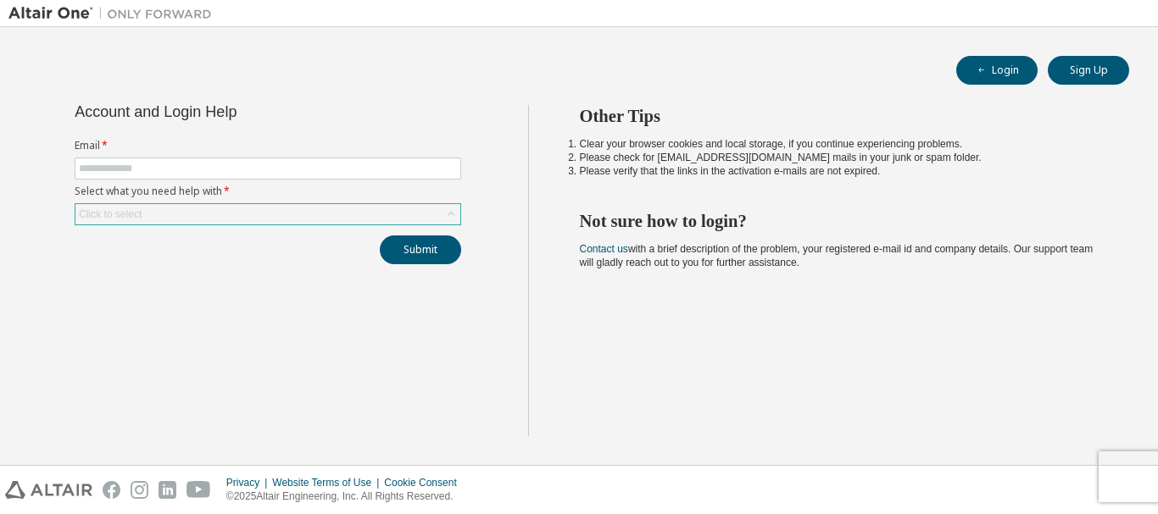 This screenshot has width=1158, height=514. Describe the element at coordinates (839, 171) in the screenshot. I see `li: Please verify that the links in the activation e-mails are not expired.` at that location.